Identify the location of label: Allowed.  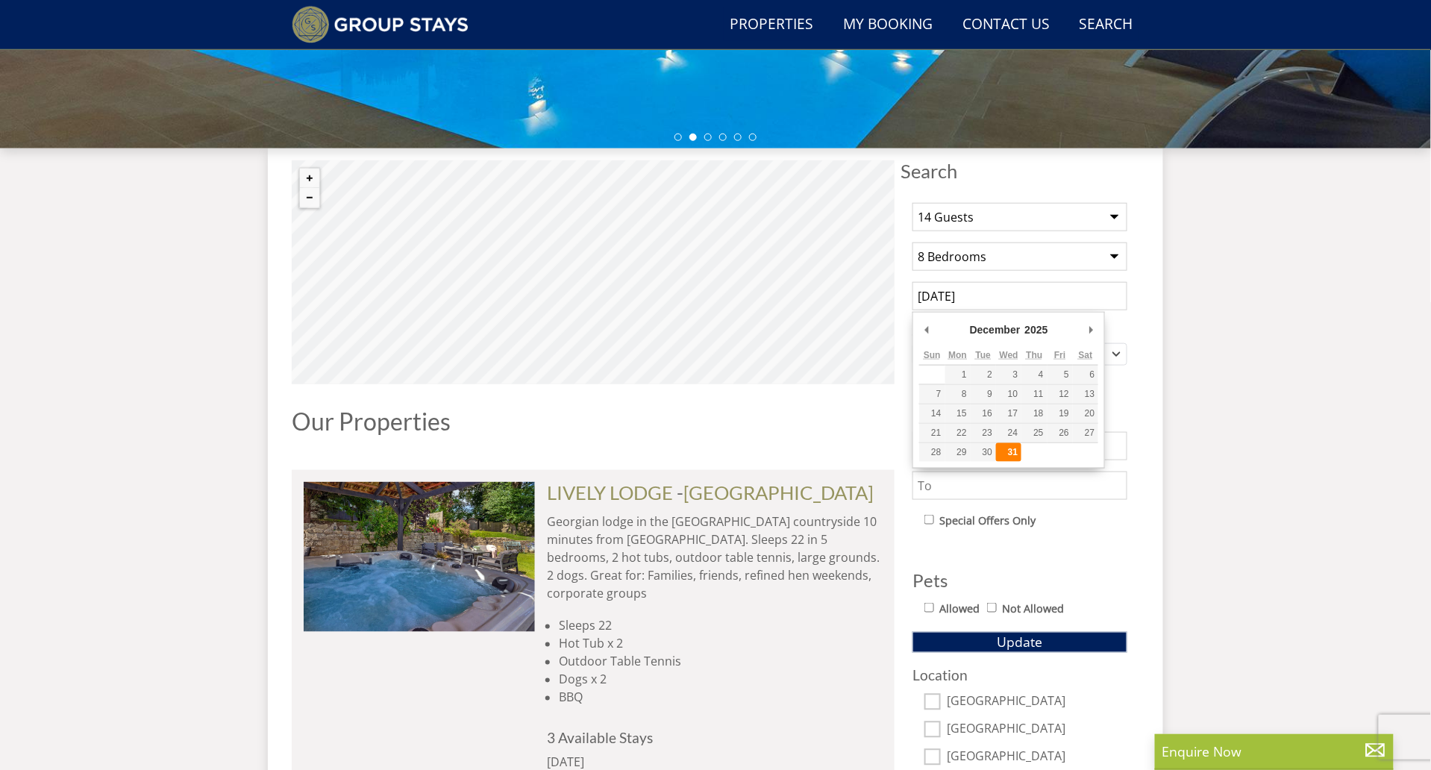
(959, 609).